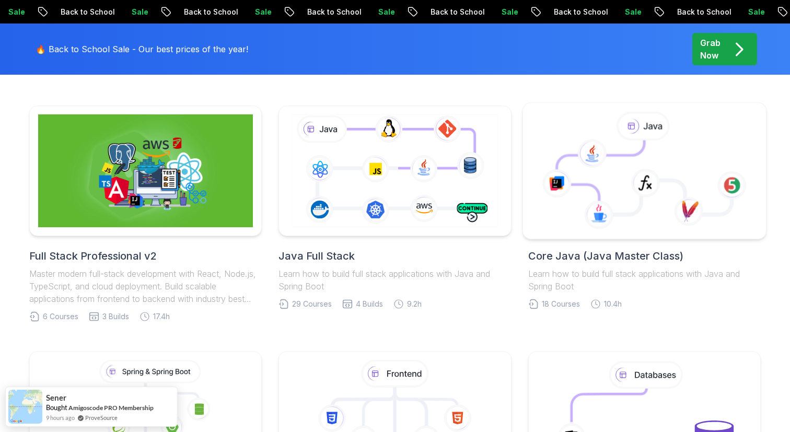  What do you see at coordinates (60, 418) in the screenshot?
I see `span: 9 hours ago` at bounding box center [60, 418].